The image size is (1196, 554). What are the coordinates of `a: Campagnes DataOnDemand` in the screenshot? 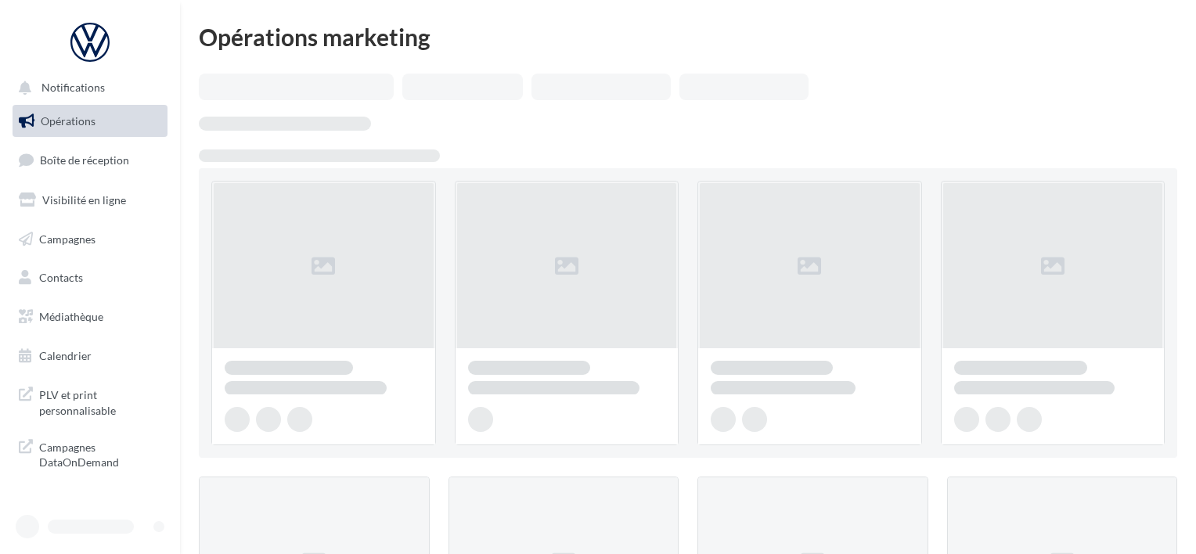 It's located at (90, 453).